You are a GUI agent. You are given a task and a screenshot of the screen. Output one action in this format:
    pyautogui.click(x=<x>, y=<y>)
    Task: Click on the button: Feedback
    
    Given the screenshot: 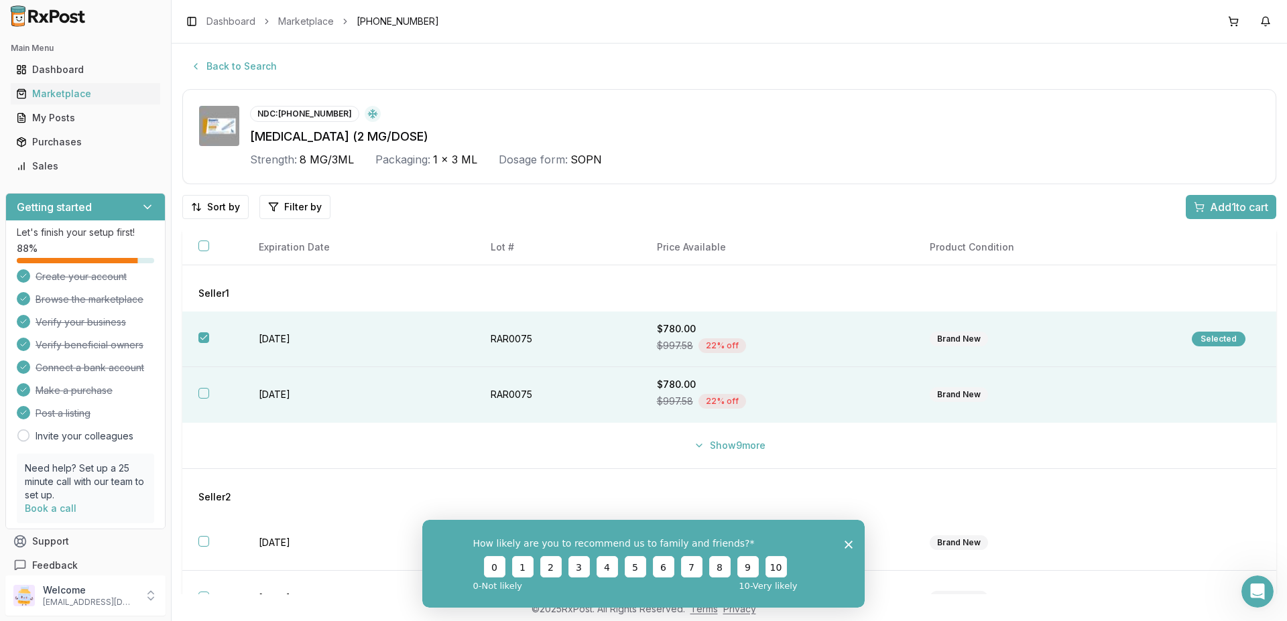 What is the action you would take?
    pyautogui.click(x=85, y=566)
    